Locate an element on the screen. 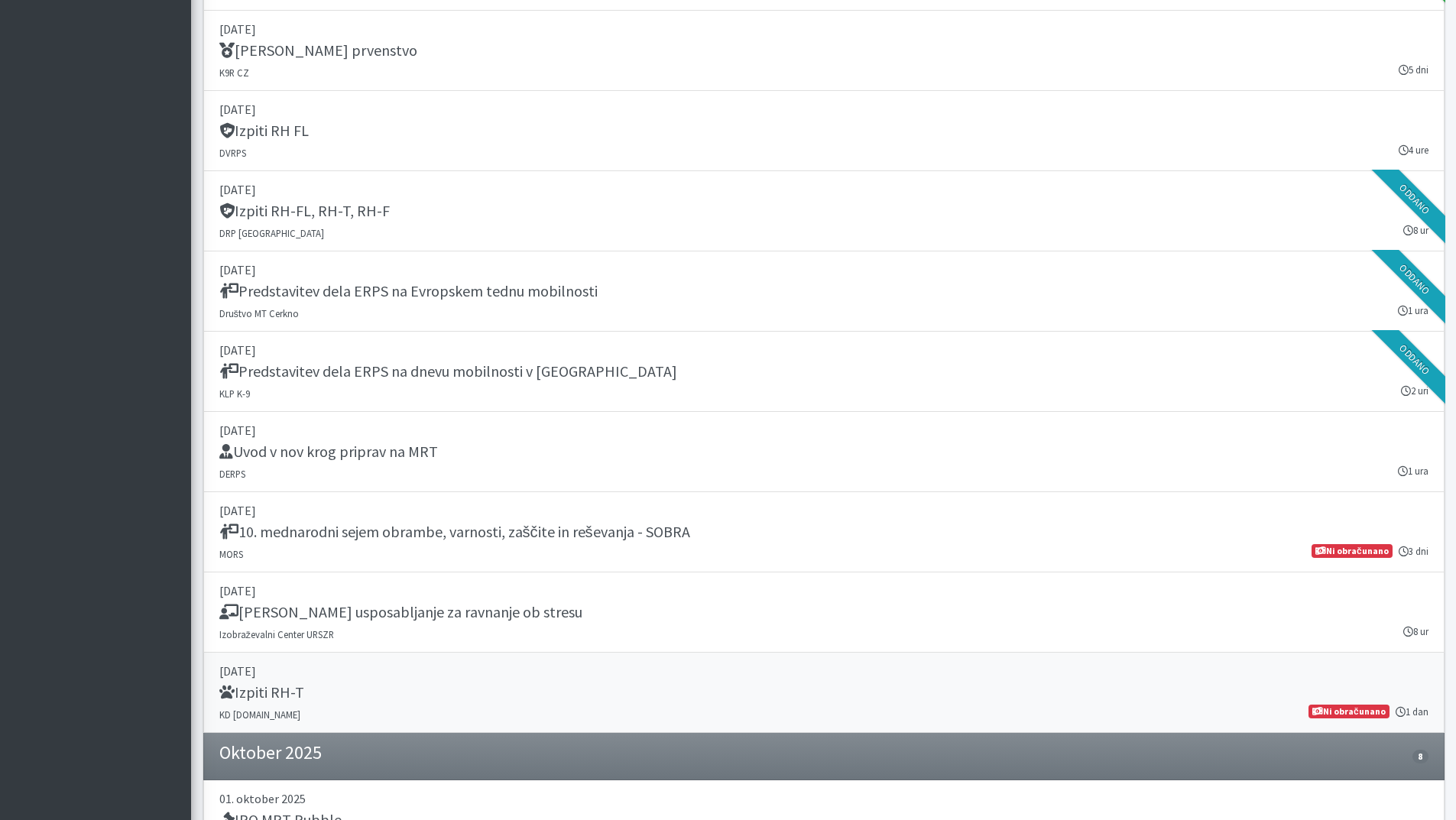  small: 3 dni is located at coordinates (1414, 551).